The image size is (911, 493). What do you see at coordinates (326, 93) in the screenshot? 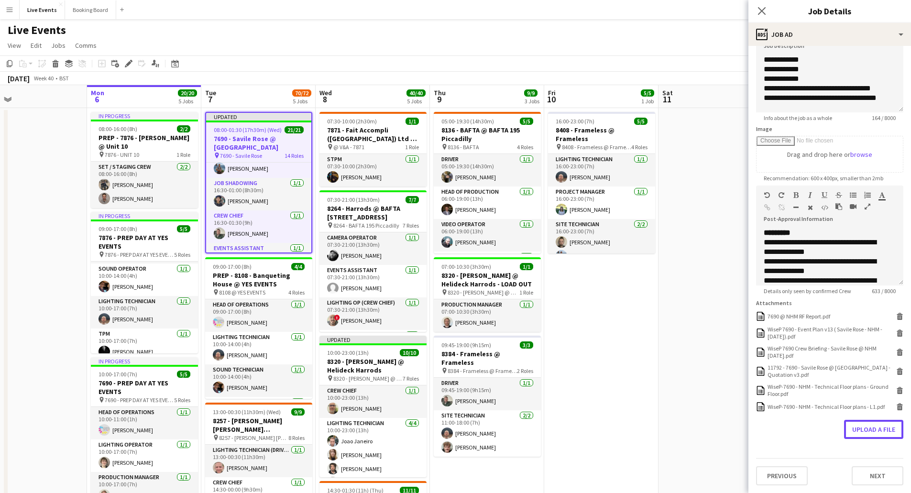
I see `span: Wed` at bounding box center [326, 93].